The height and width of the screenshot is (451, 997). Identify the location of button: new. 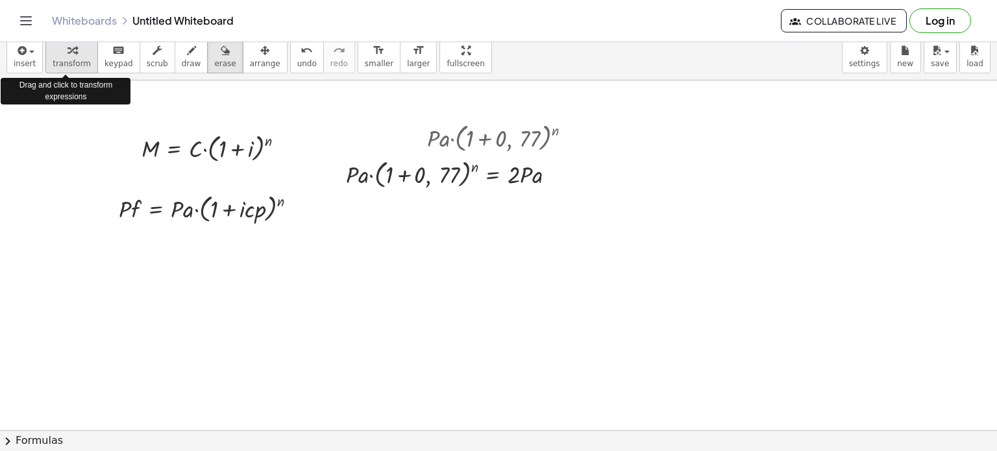
(905, 56).